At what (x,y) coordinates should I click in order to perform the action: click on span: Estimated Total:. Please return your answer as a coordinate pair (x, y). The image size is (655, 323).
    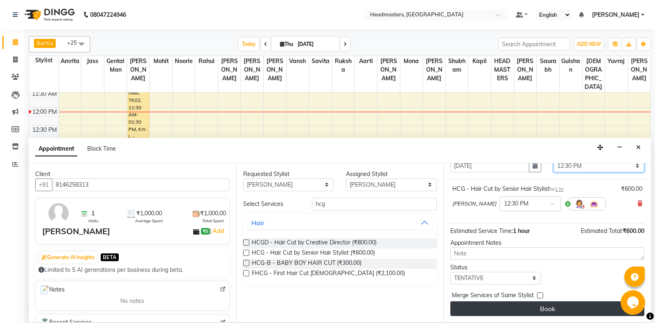
    Looking at the image, I should click on (602, 231).